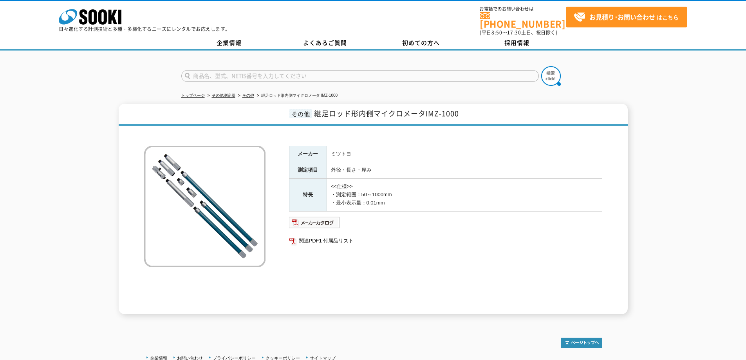 This screenshot has height=360, width=746. Describe the element at coordinates (626, 17) in the screenshot. I see `a: お見積り･お問い合わせはこちら` at that location.